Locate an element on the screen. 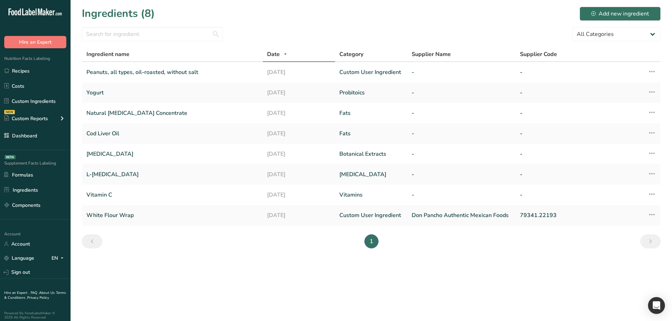  a: Previous page is located at coordinates (92, 242).